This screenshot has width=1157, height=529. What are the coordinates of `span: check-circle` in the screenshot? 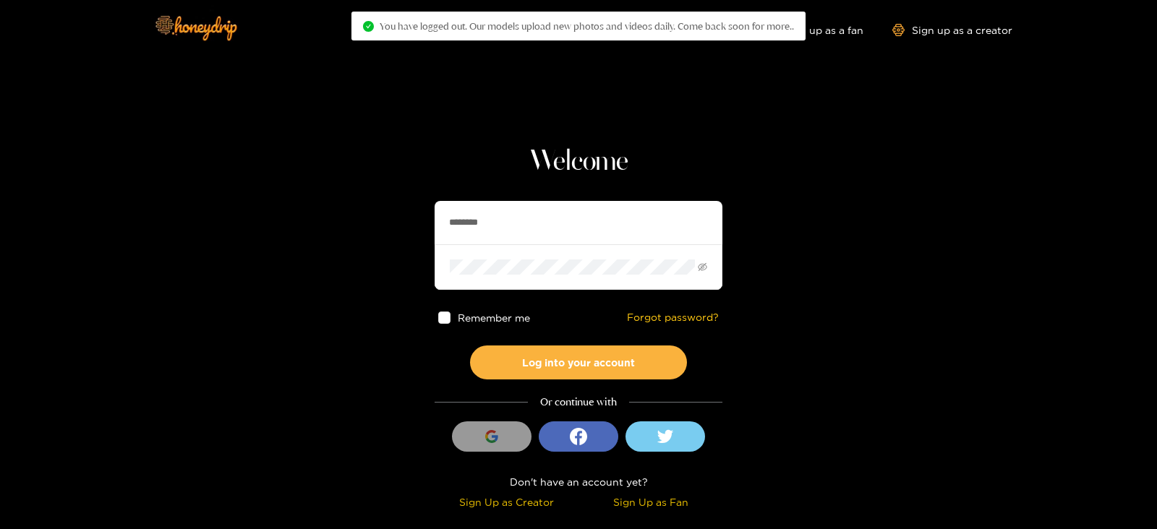 It's located at (368, 26).